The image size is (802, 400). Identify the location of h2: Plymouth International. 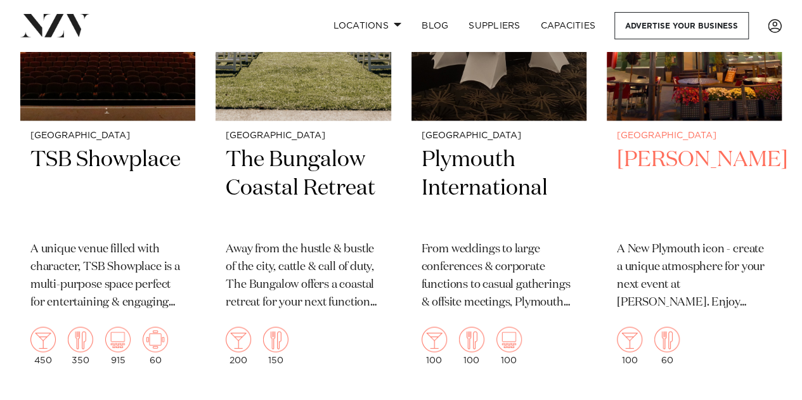
(499, 188).